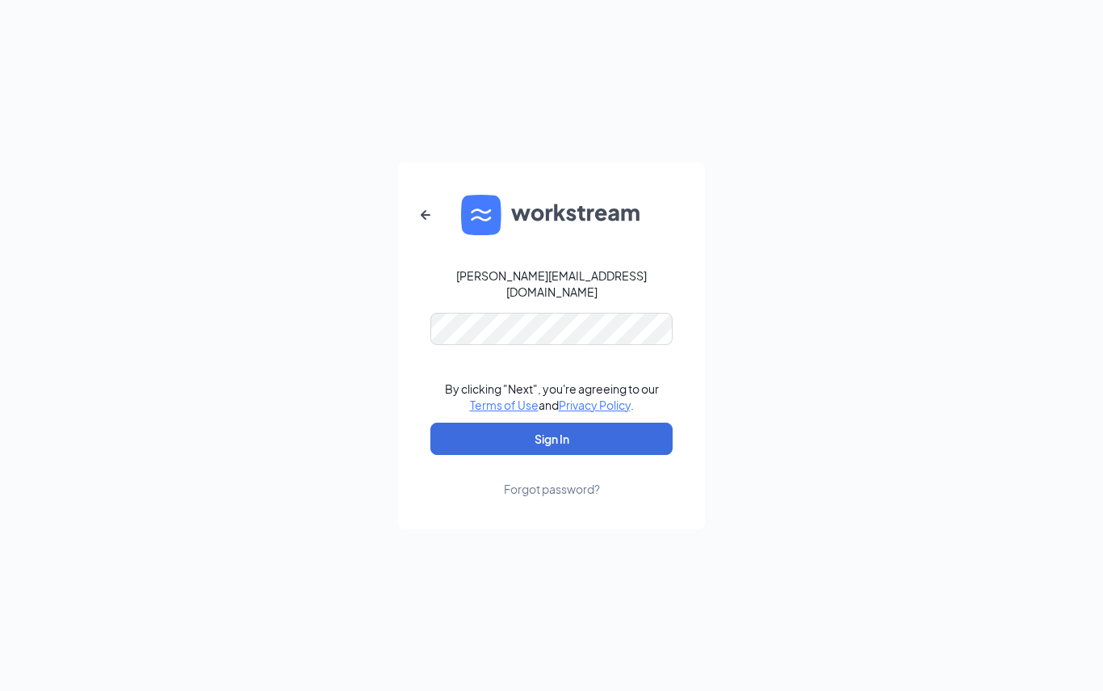 This screenshot has width=1103, height=691. I want to click on div: By clicking "Next", you're agreeing to our and ., so click(552, 397).